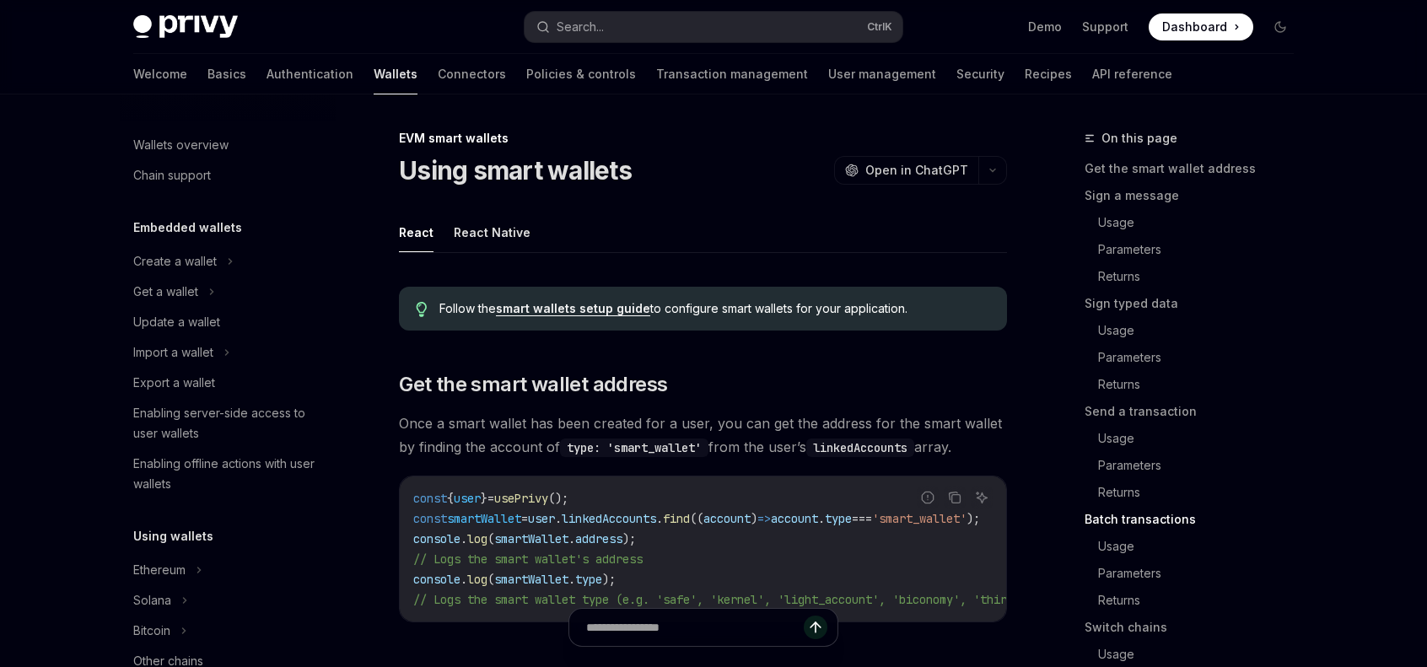 This screenshot has height=667, width=1427. I want to click on a: Update a wallet, so click(228, 322).